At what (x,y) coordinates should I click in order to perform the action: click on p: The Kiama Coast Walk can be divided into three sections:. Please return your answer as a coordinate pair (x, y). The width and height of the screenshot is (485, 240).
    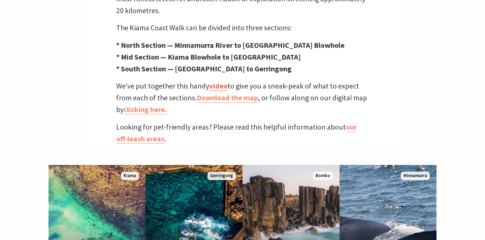
    Looking at the image, I should click on (242, 28).